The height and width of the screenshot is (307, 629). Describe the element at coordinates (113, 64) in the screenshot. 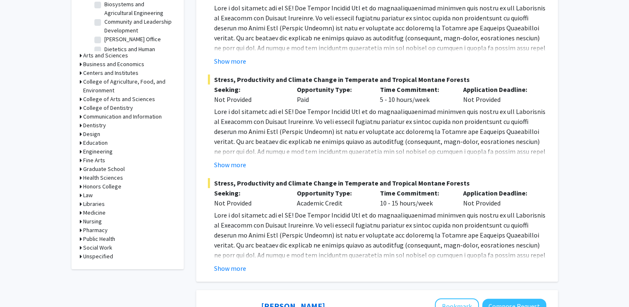

I see `h3: Business and Economics` at that location.